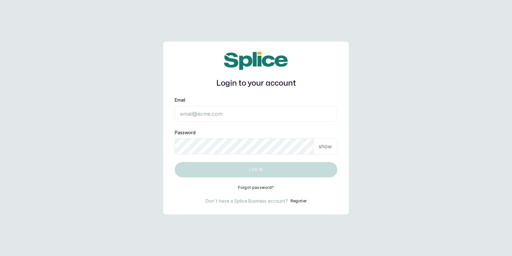 Image resolution: width=512 pixels, height=256 pixels. I want to click on input: email@acme.com, so click(256, 114).